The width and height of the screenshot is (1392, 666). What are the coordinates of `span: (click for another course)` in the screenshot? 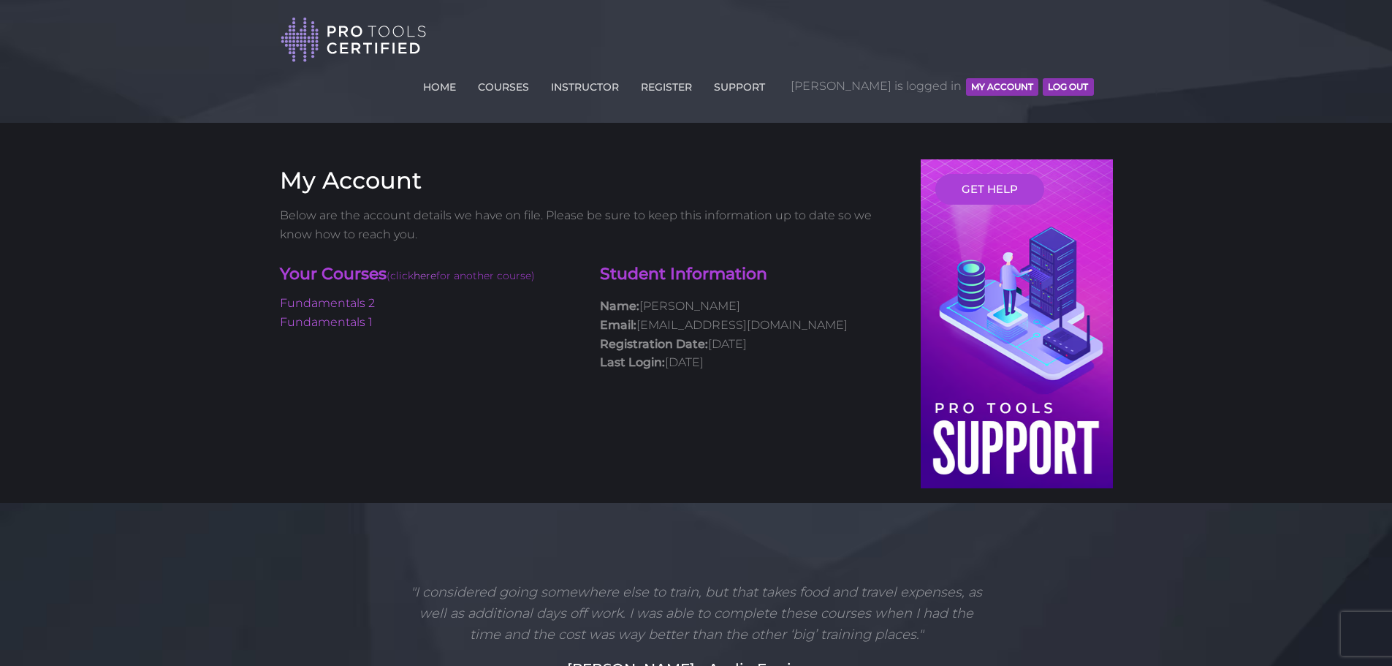 It's located at (460, 275).